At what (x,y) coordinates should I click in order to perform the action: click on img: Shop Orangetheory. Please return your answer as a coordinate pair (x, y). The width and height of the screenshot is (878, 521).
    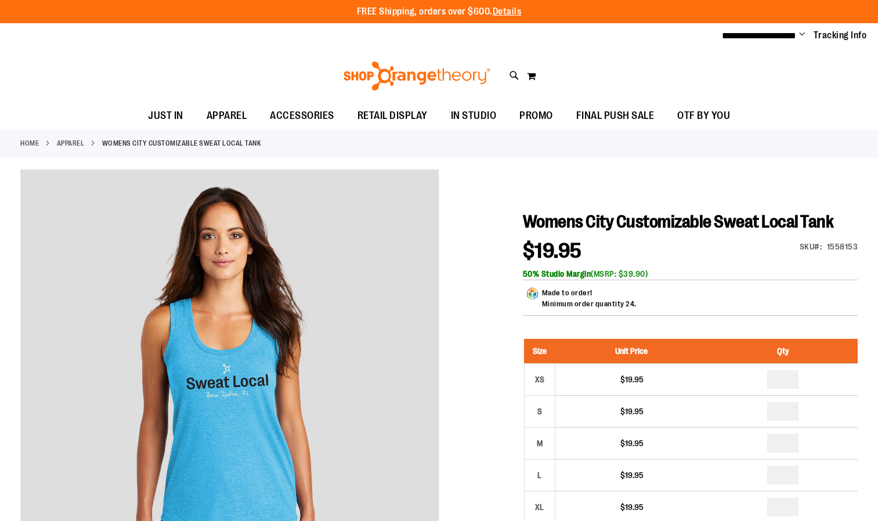
    Looking at the image, I should click on (417, 76).